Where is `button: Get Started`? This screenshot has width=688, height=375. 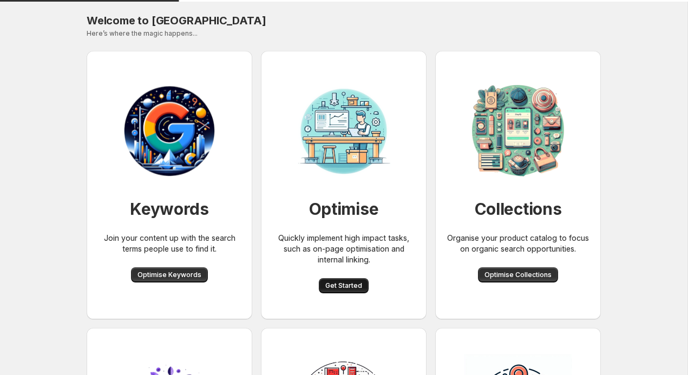 button: Get Started is located at coordinates (344, 286).